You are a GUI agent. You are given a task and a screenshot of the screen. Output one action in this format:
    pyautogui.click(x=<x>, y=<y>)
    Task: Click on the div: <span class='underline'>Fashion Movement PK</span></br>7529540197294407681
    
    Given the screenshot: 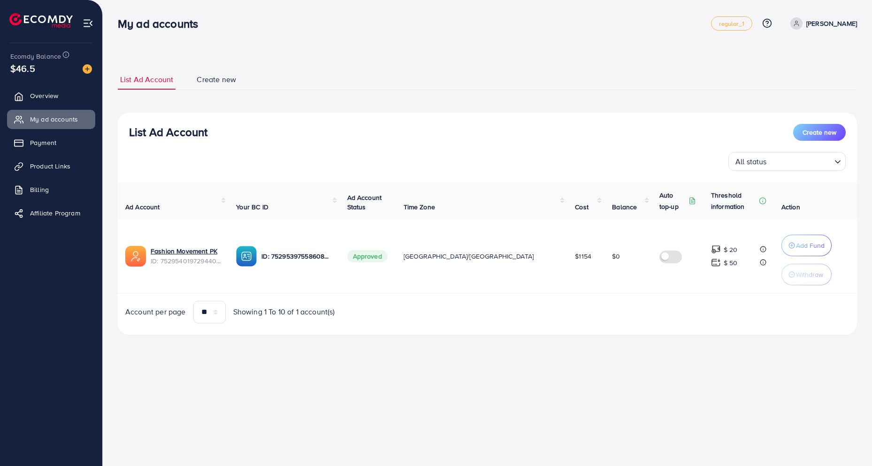 What is the action you would take?
    pyautogui.click(x=186, y=256)
    